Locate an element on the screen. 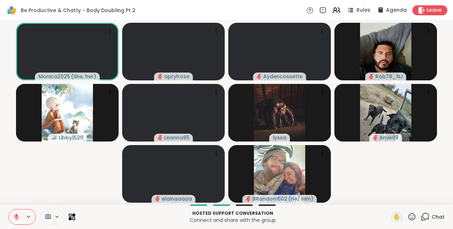  span: Amie89 is located at coordinates (389, 138).